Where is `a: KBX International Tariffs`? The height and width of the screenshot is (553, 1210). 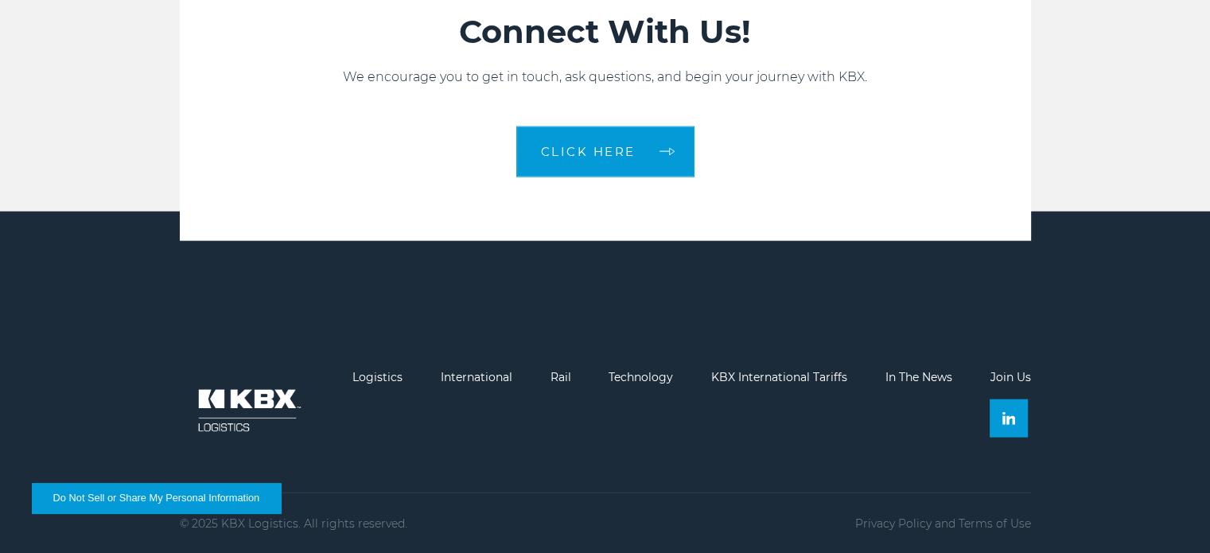
a: KBX International Tariffs is located at coordinates (779, 377).